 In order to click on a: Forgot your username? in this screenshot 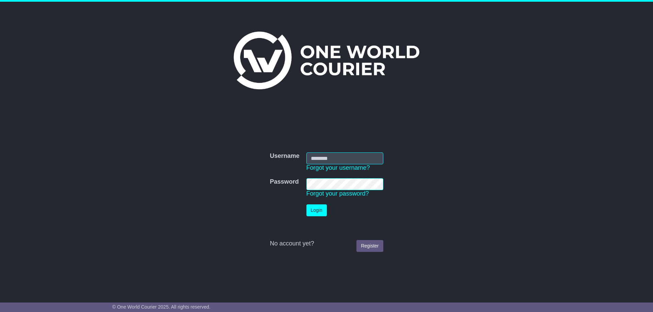, I will do `click(338, 168)`.